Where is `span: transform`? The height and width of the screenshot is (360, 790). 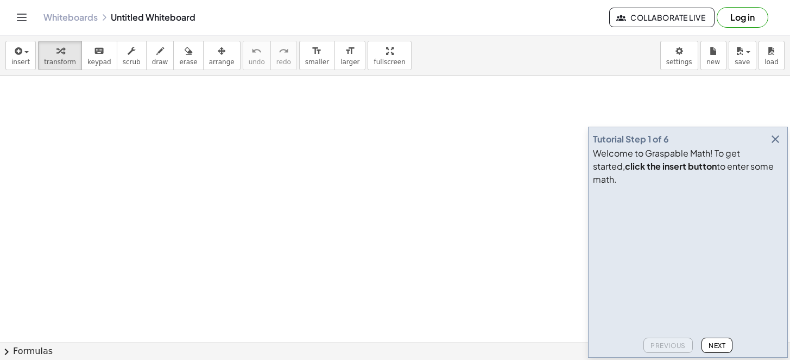
span: transform is located at coordinates (60, 62).